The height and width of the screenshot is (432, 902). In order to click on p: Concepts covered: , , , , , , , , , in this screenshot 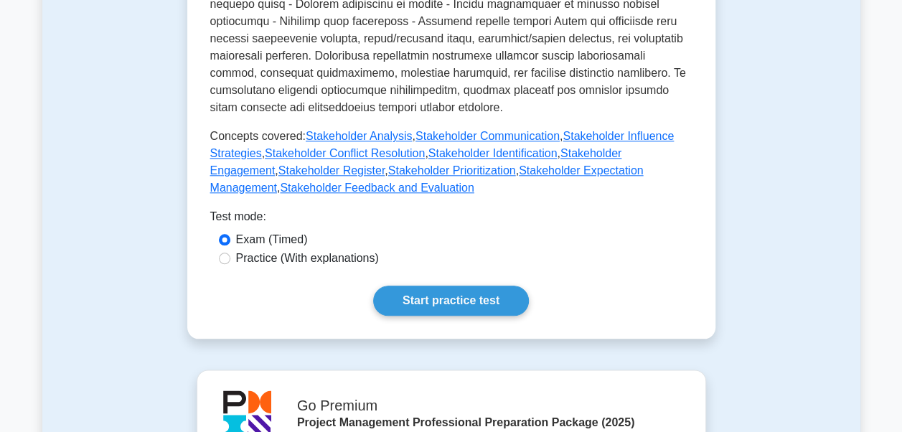, I will do `click(451, 162)`.